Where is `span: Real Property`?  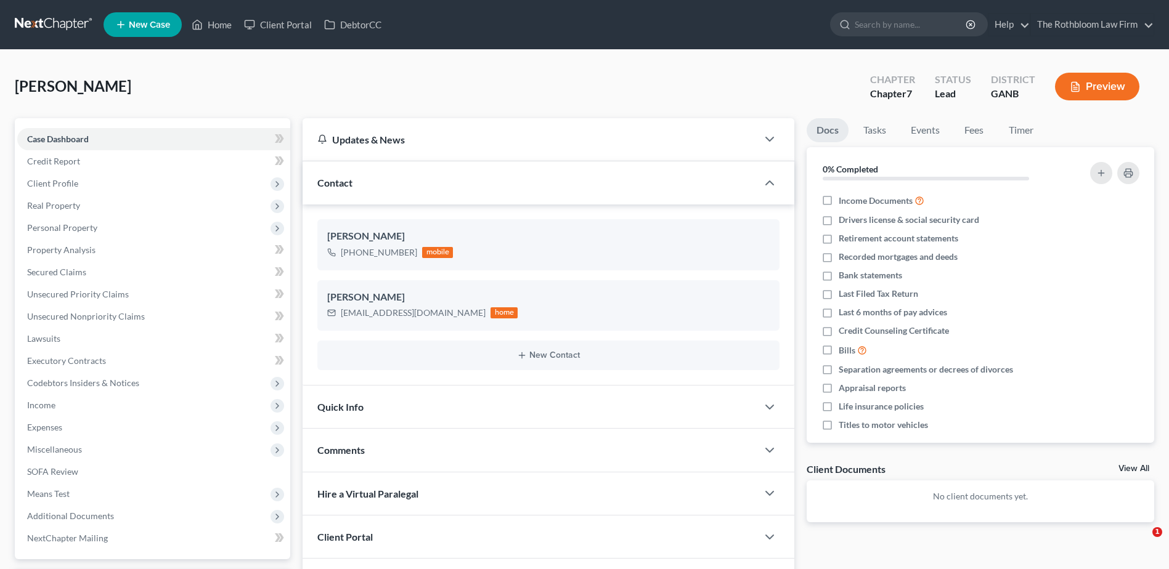 span: Real Property is located at coordinates (54, 205).